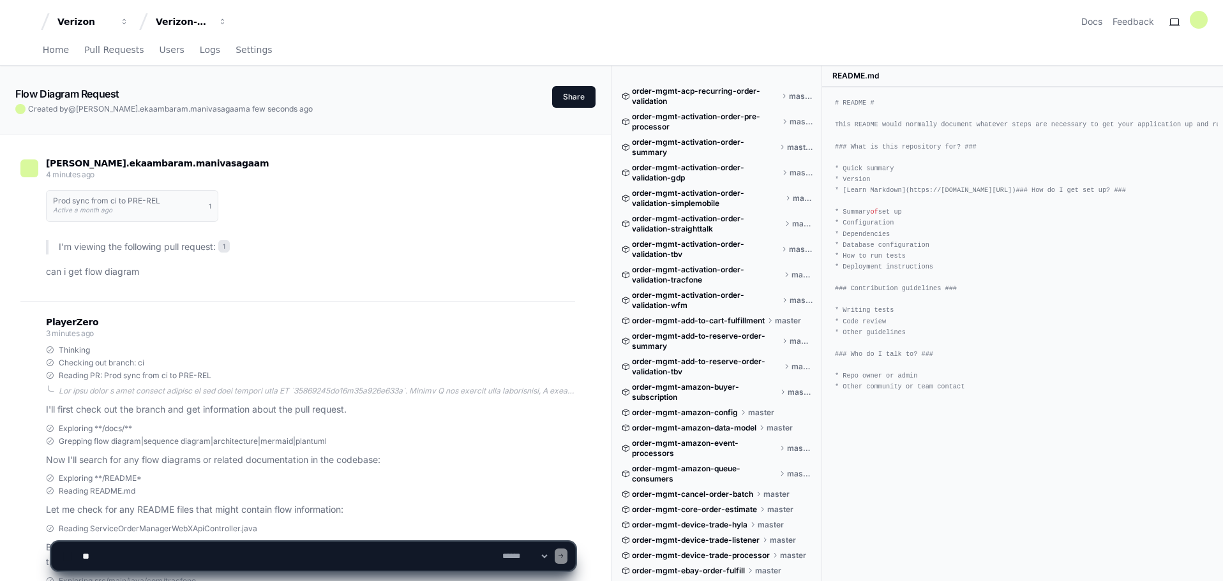  Describe the element at coordinates (317, 247) in the screenshot. I see `p: I'm viewing the following pull request:` at that location.